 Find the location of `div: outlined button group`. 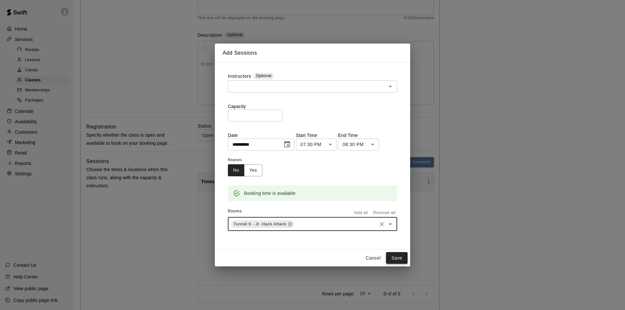

div: outlined button group is located at coordinates (245, 170).